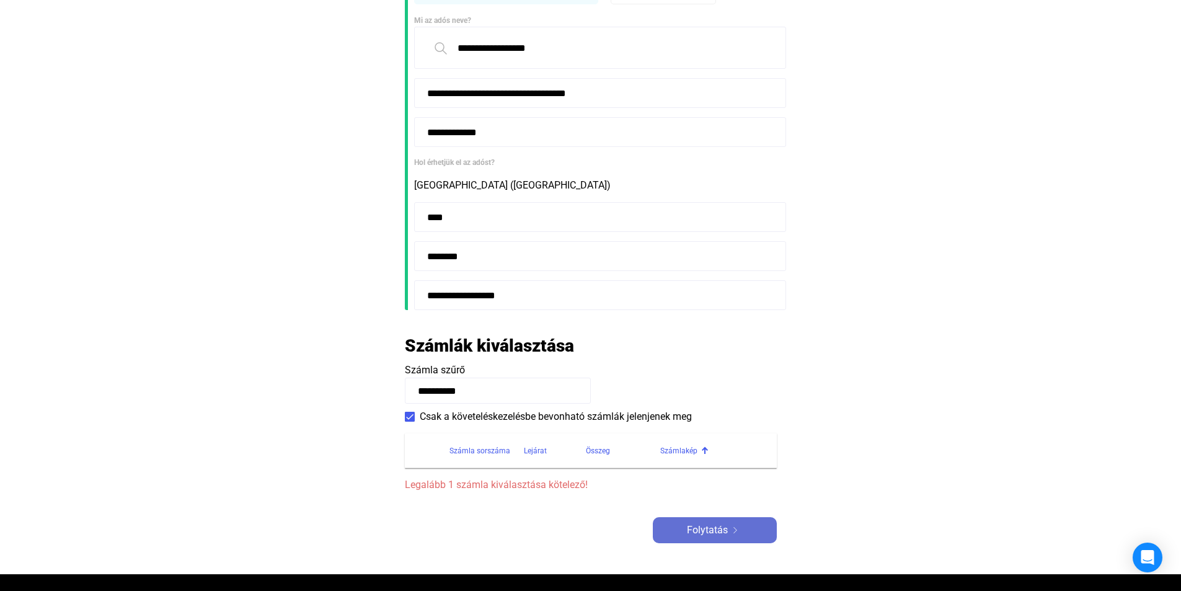 This screenshot has height=591, width=1181. I want to click on div: Mi az adós neve?, so click(595, 20).